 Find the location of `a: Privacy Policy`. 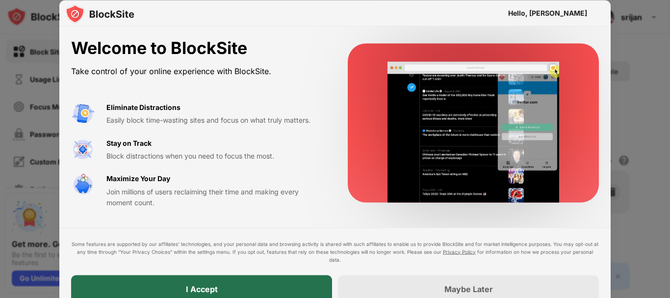

a: Privacy Policy is located at coordinates (459, 251).